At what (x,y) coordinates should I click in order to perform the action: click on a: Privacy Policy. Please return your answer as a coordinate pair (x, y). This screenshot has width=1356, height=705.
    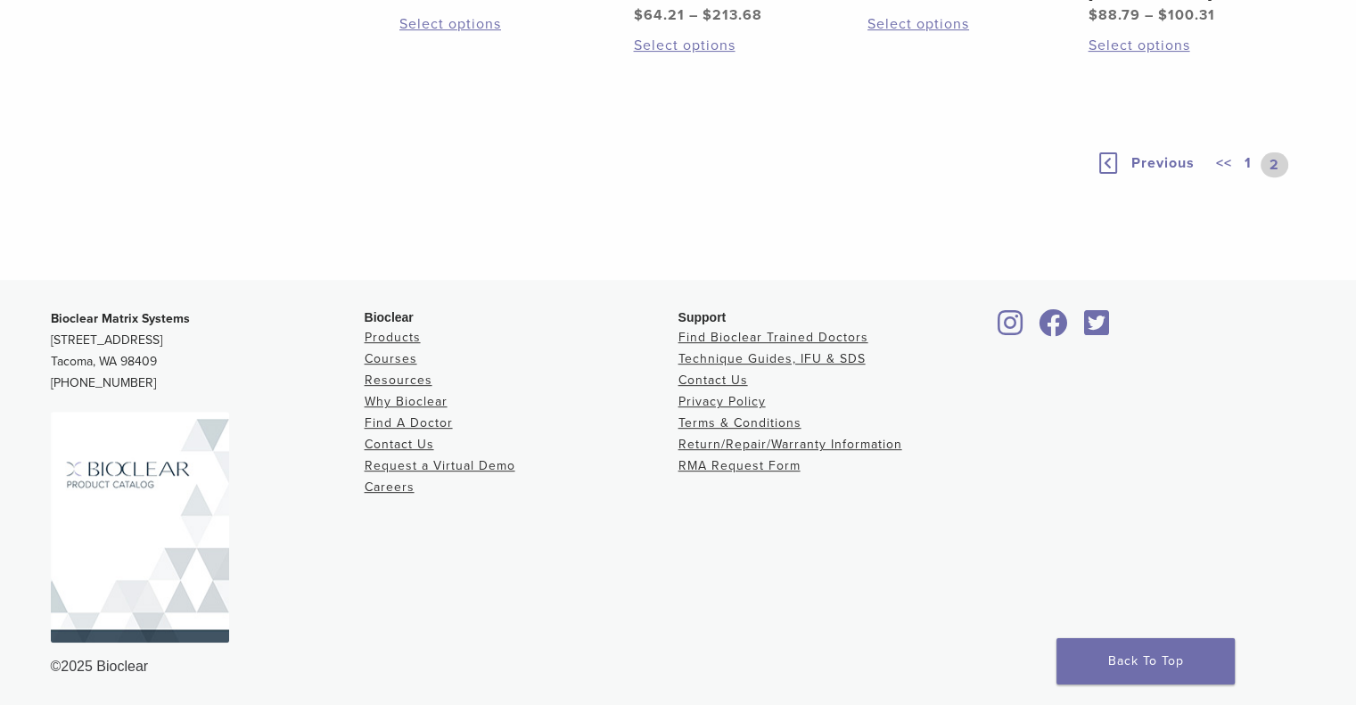
    Looking at the image, I should click on (722, 401).